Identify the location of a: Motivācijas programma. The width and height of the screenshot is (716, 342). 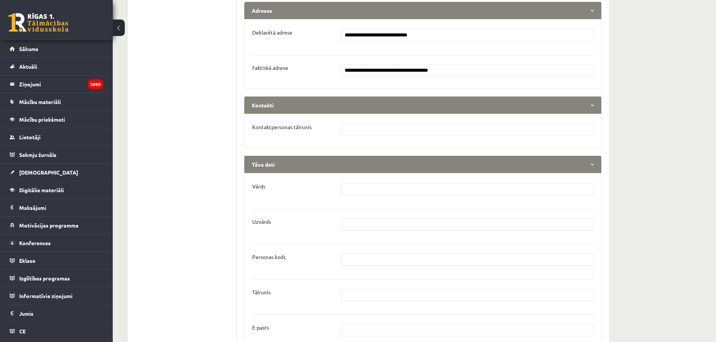
(56, 225).